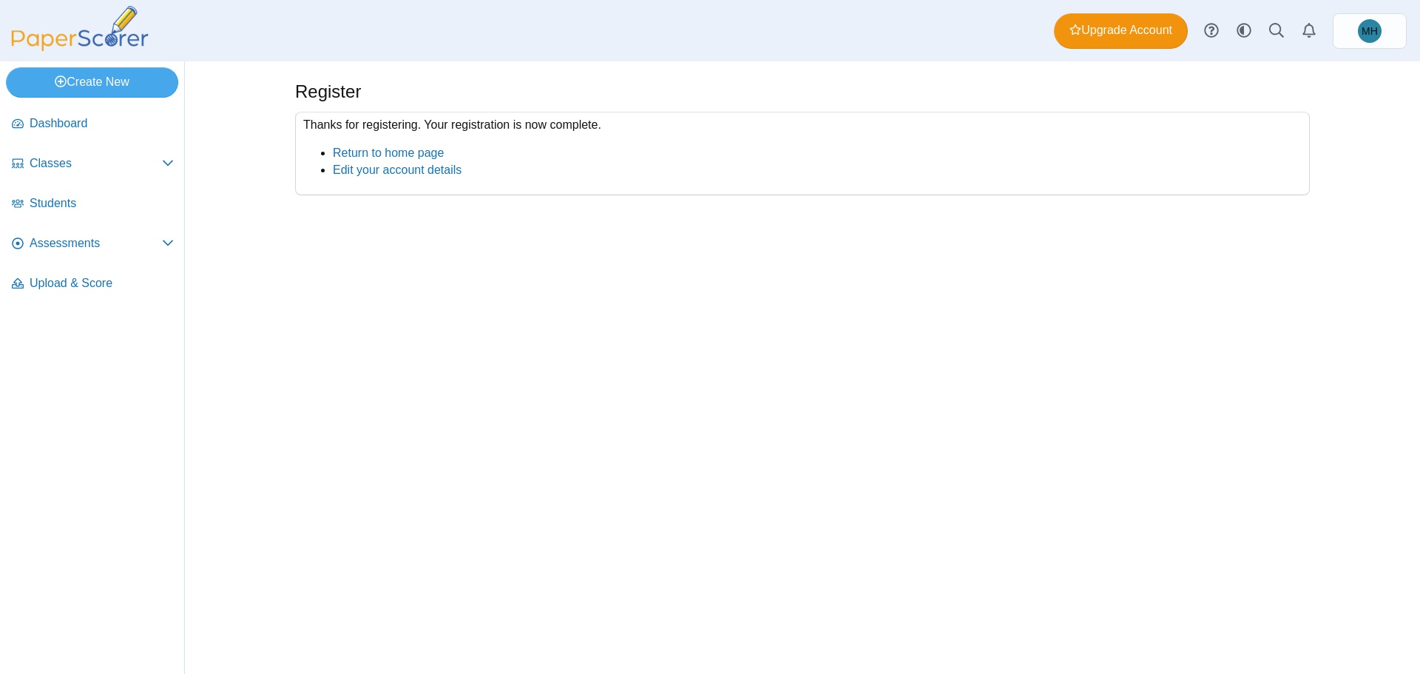  What do you see at coordinates (101, 283) in the screenshot?
I see `span: Upload & Score` at bounding box center [101, 283].